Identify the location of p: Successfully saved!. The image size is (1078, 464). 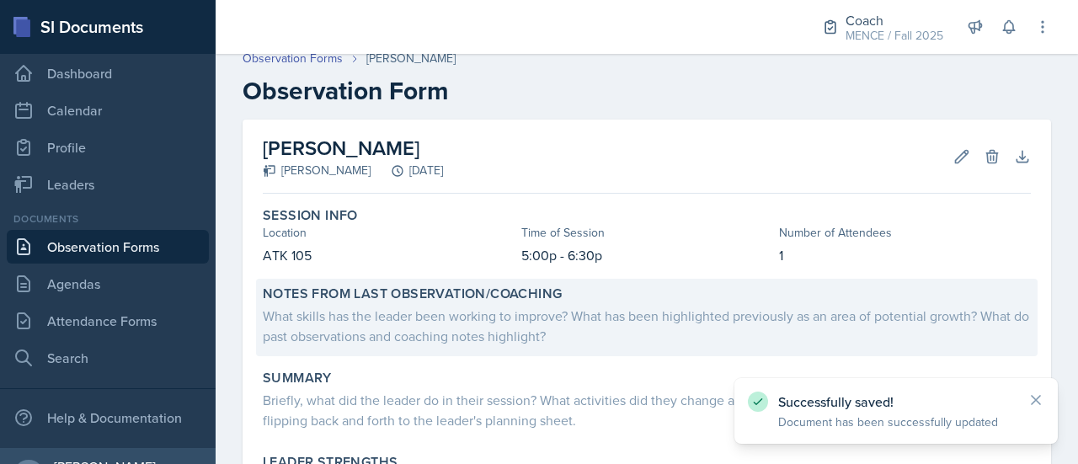
(896, 402).